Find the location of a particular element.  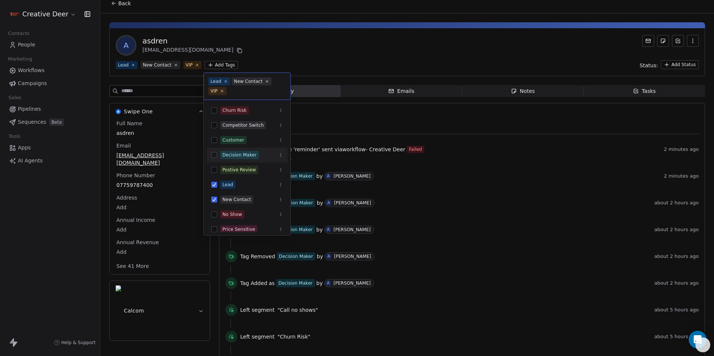

div: Postive Review is located at coordinates (239, 170).